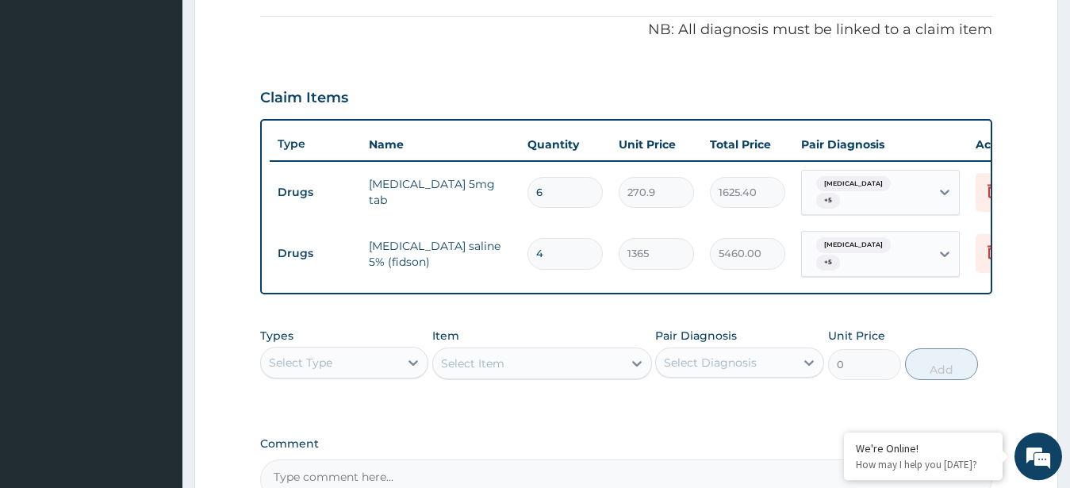 The image size is (1070, 488). Describe the element at coordinates (747, 144) in the screenshot. I see `th: Total Price` at that location.